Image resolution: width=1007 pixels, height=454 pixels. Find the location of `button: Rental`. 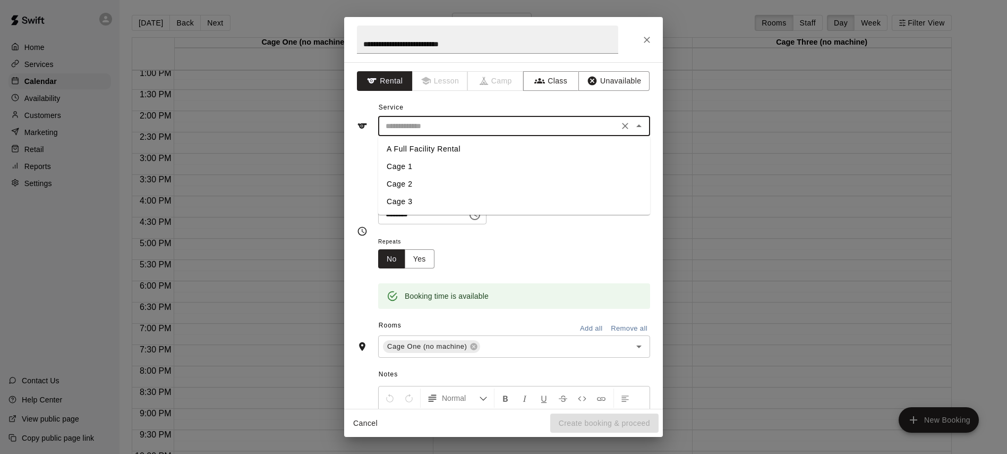

button: Rental is located at coordinates (384, 81).